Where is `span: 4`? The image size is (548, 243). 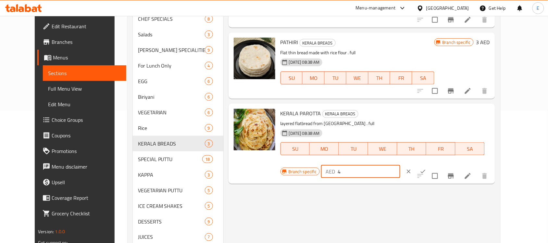 span: 4 is located at coordinates (209, 66).